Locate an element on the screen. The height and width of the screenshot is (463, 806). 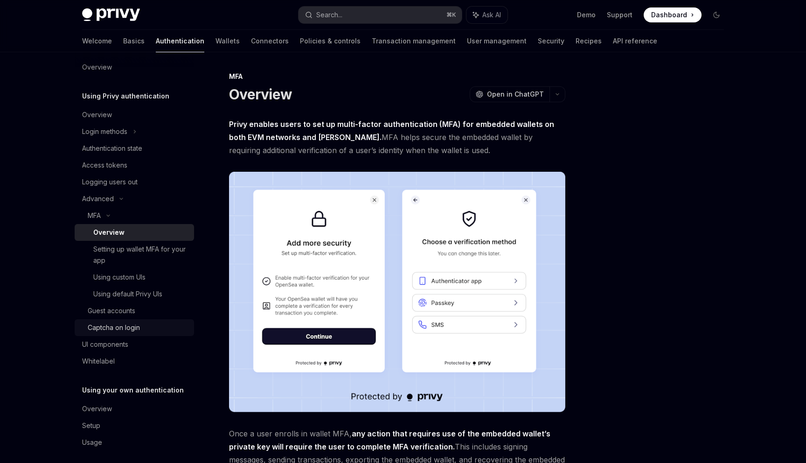
img: dark logo is located at coordinates (111, 15).